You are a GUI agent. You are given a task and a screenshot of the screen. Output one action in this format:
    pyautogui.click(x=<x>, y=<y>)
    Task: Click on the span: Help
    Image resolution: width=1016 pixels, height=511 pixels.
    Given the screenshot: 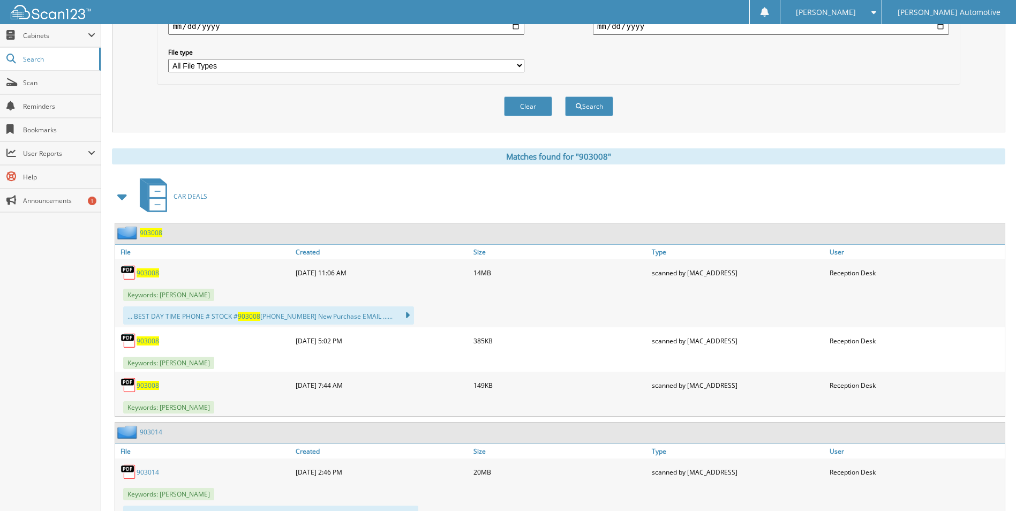 What is the action you would take?
    pyautogui.click(x=59, y=177)
    